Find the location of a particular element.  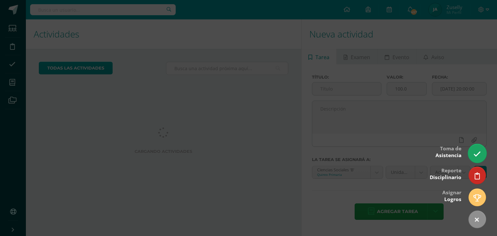

span: Disciplinario is located at coordinates (446, 177).